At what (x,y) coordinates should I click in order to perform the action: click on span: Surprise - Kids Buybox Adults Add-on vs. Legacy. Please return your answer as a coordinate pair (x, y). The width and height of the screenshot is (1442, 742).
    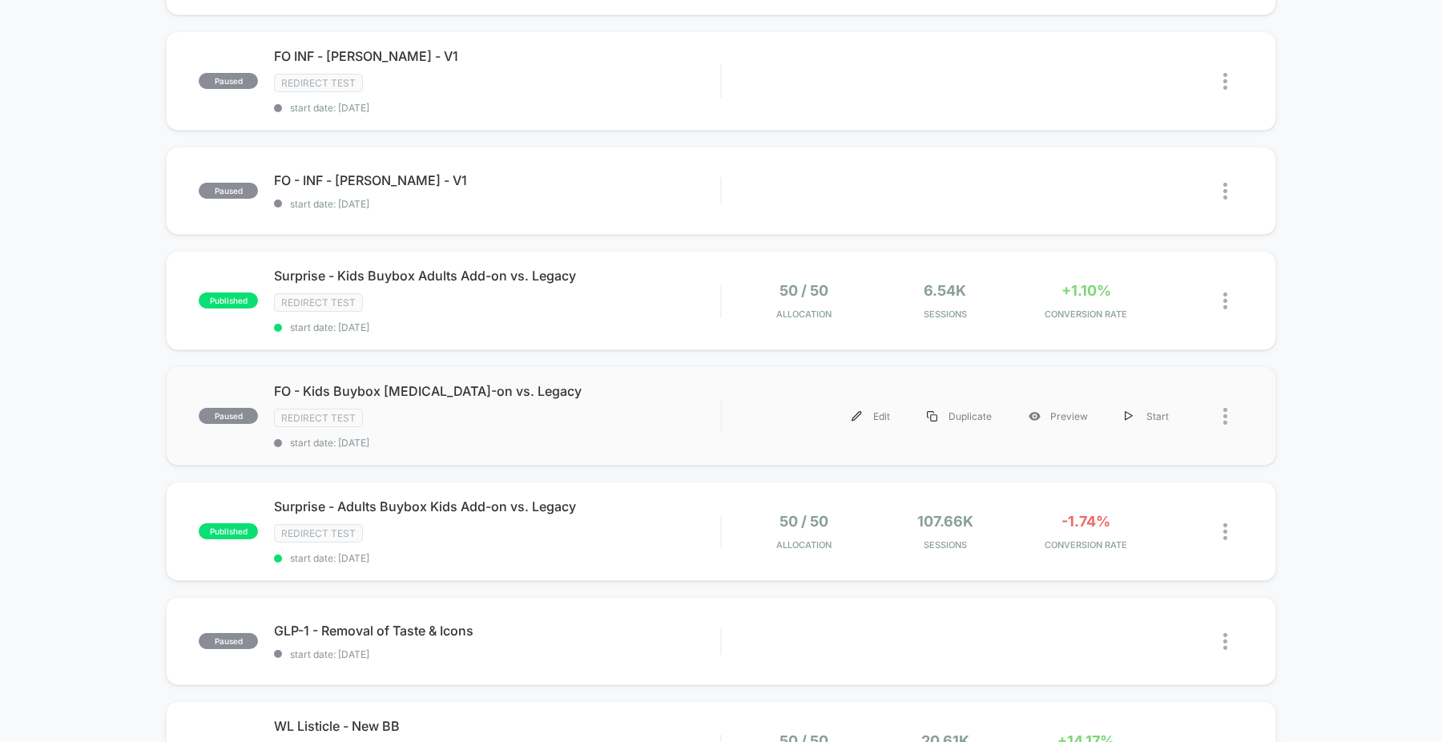
    Looking at the image, I should click on (497, 276).